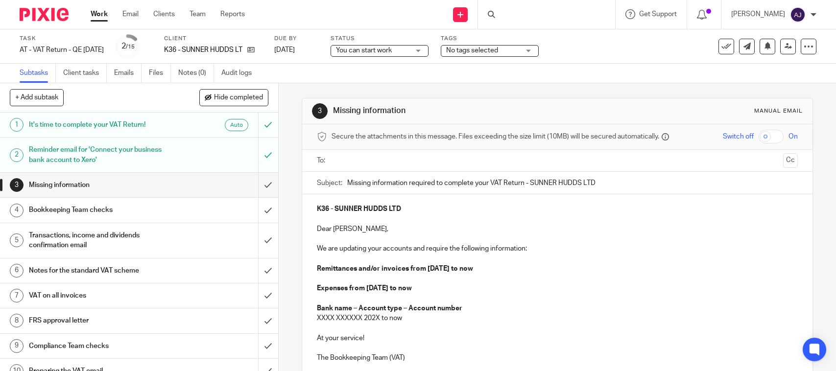 The image size is (836, 371). I want to click on small: /15, so click(130, 47).